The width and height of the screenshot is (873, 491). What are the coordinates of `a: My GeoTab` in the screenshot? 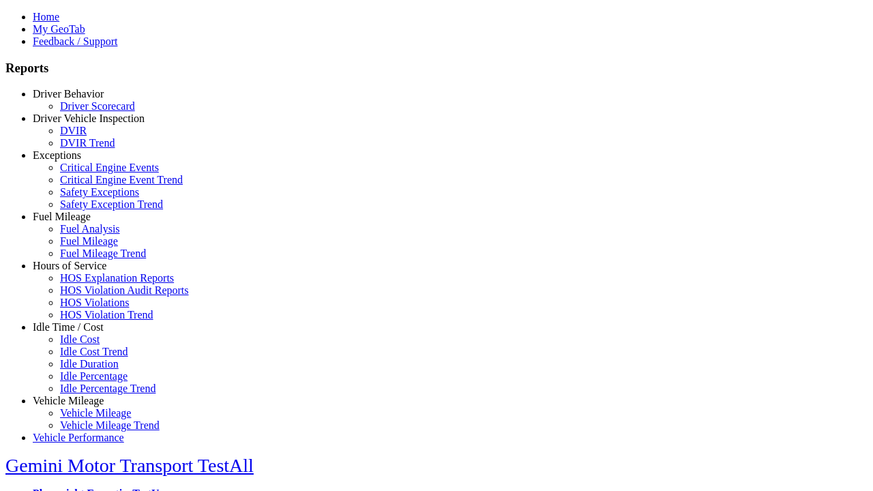 It's located at (59, 29).